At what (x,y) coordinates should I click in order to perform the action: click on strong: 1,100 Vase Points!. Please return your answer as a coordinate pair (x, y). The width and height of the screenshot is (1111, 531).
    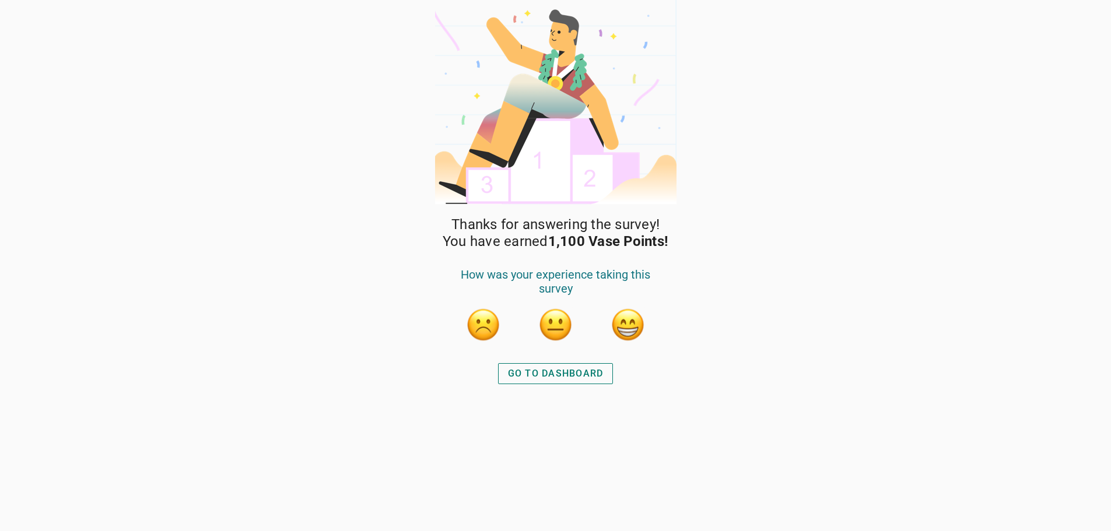
    Looking at the image, I should click on (608, 241).